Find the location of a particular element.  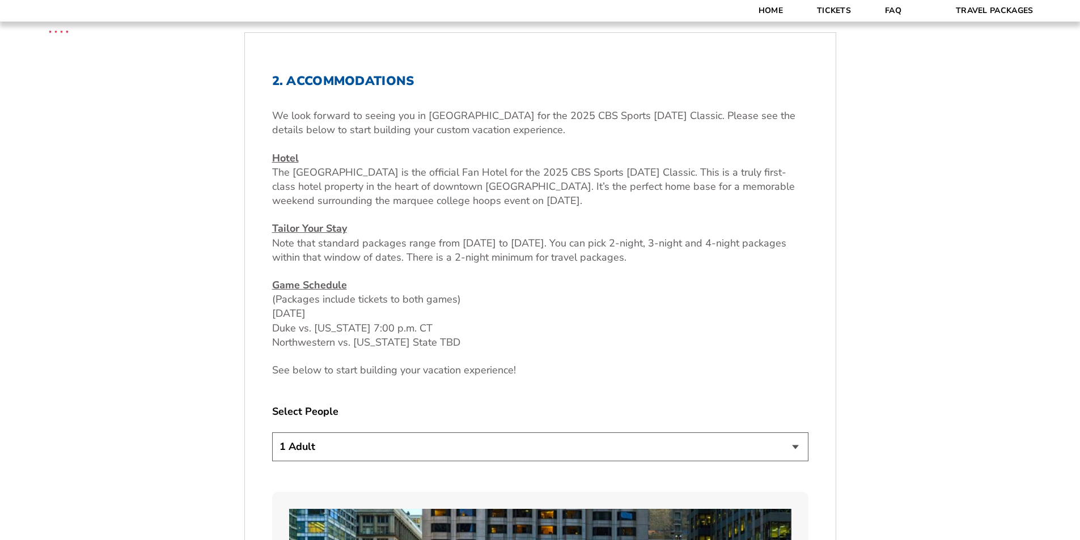

span: See below to start building your vacation experience! is located at coordinates (394, 370).